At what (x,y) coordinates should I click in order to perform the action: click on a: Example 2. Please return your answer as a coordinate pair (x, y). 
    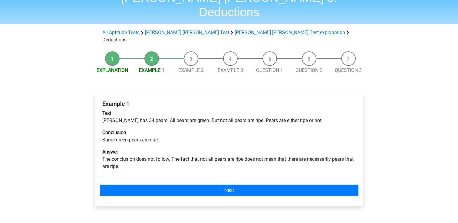
    Looking at the image, I should click on (191, 70).